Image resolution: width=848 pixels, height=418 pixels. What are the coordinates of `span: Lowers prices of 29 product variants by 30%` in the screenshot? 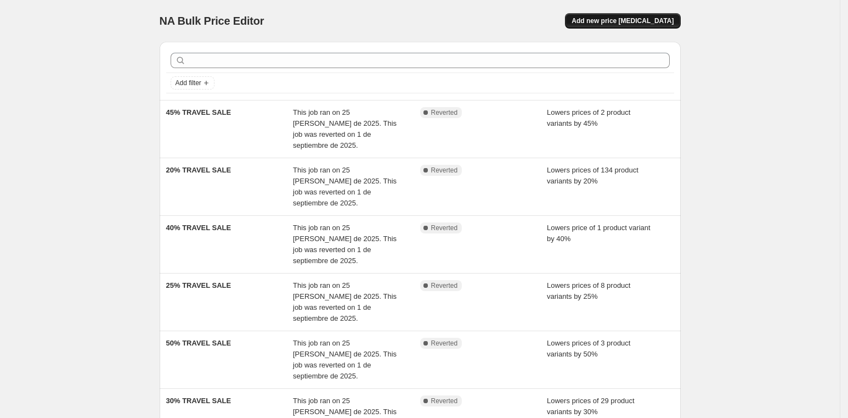 It's located at (591, 405).